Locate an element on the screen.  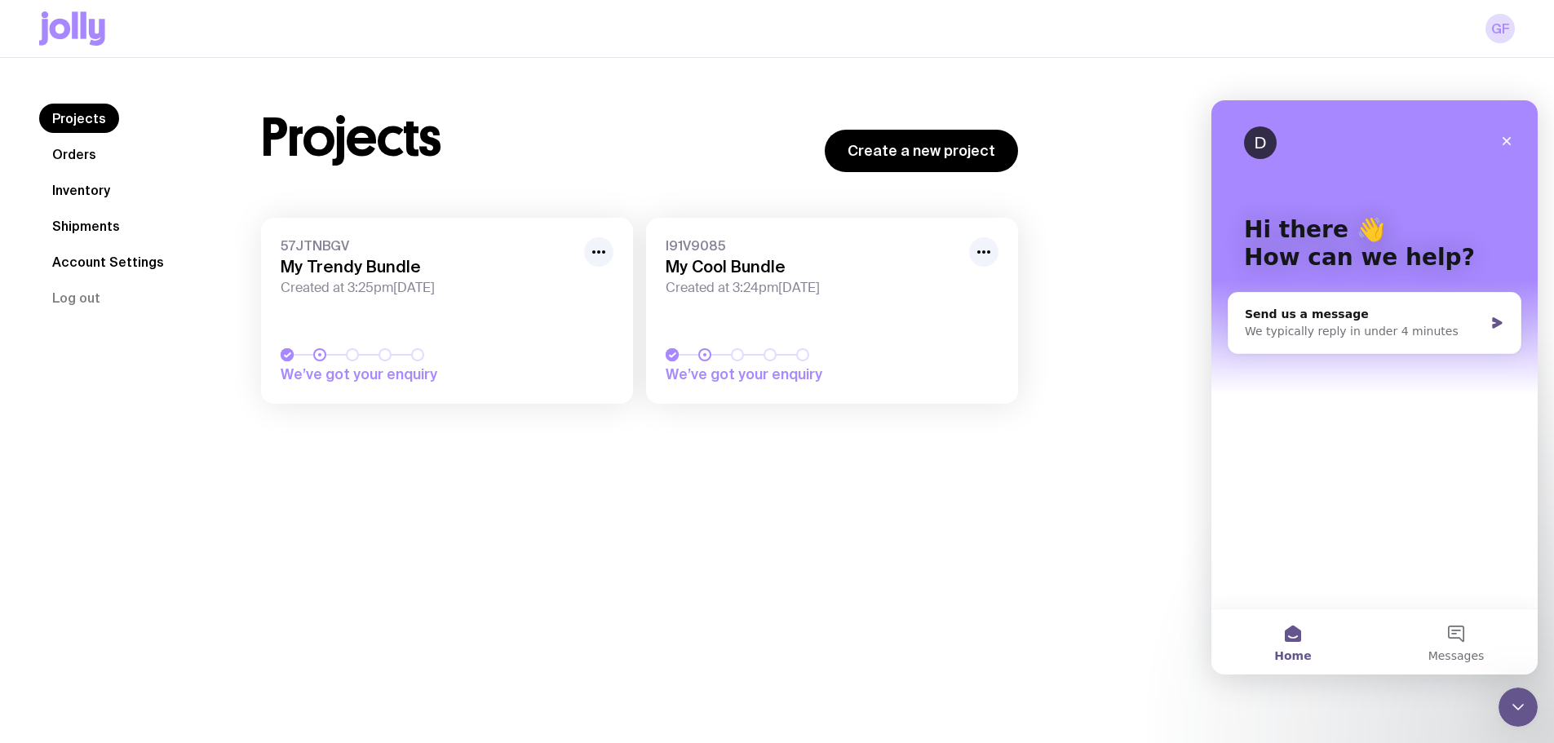
a: Inventory is located at coordinates (81, 190).